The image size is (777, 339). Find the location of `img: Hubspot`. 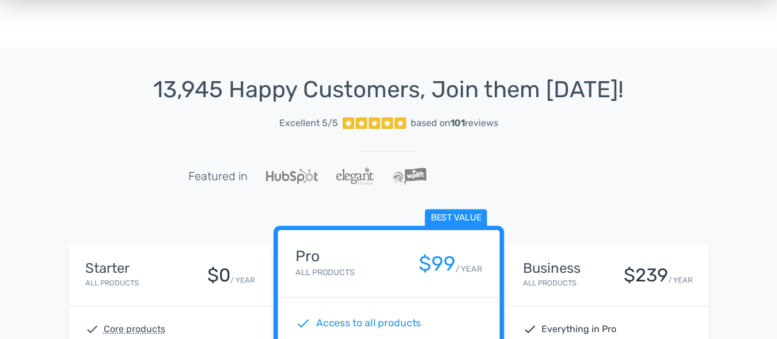

img: Hubspot is located at coordinates (292, 176).